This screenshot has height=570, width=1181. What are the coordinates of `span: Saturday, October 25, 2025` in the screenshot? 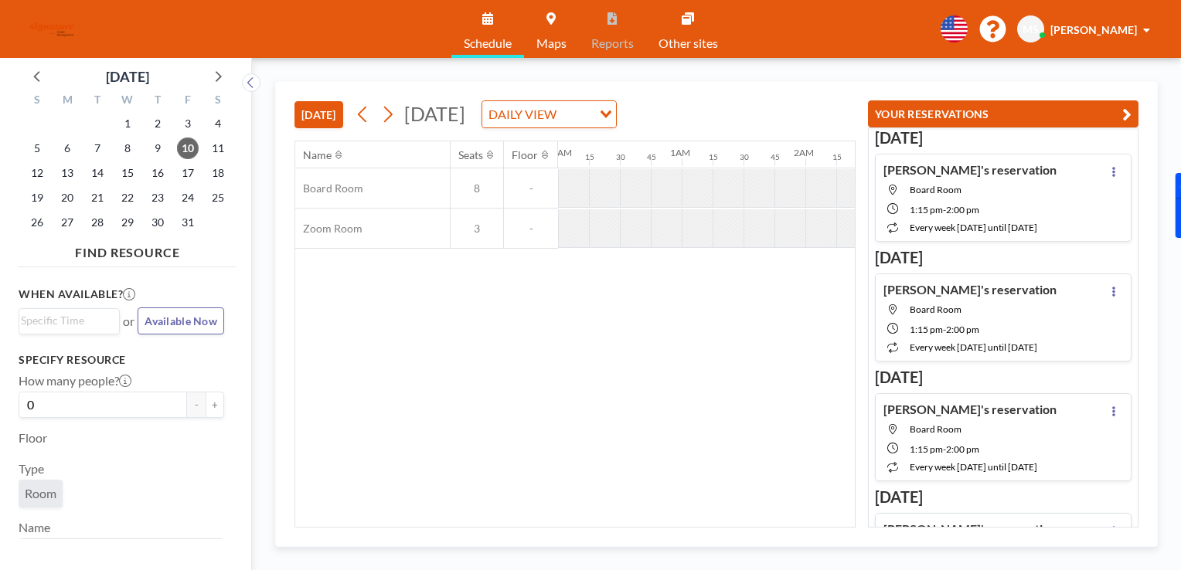 It's located at (218, 198).